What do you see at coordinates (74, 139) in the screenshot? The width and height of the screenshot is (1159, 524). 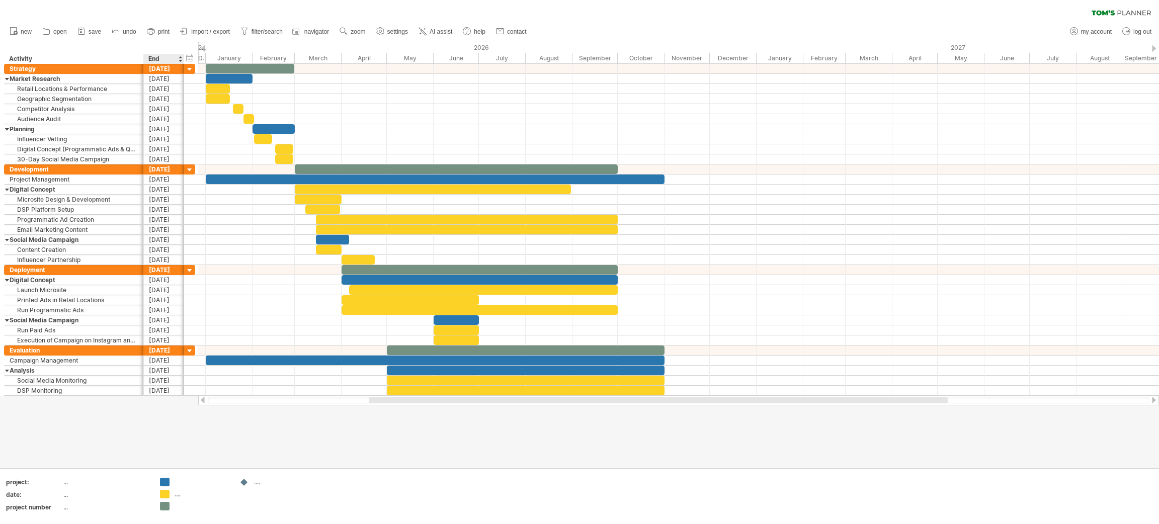 I see `div: Influencer Vetting` at bounding box center [74, 139].